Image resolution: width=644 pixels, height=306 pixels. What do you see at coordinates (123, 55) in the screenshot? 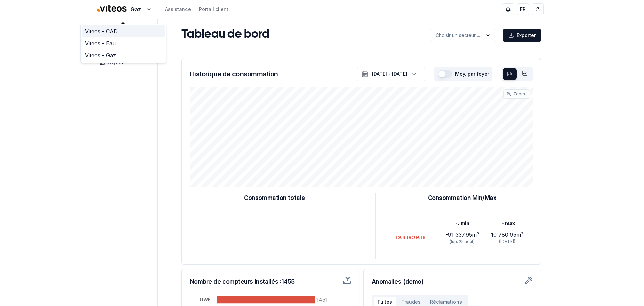
I see `a: Viteos - Gaz` at bounding box center [123, 55].